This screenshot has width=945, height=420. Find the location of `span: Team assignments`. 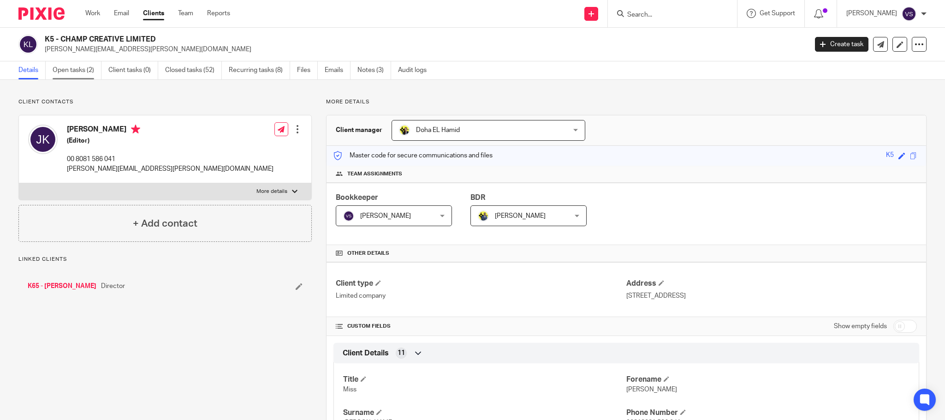

span: Team assignments is located at coordinates (375, 174).